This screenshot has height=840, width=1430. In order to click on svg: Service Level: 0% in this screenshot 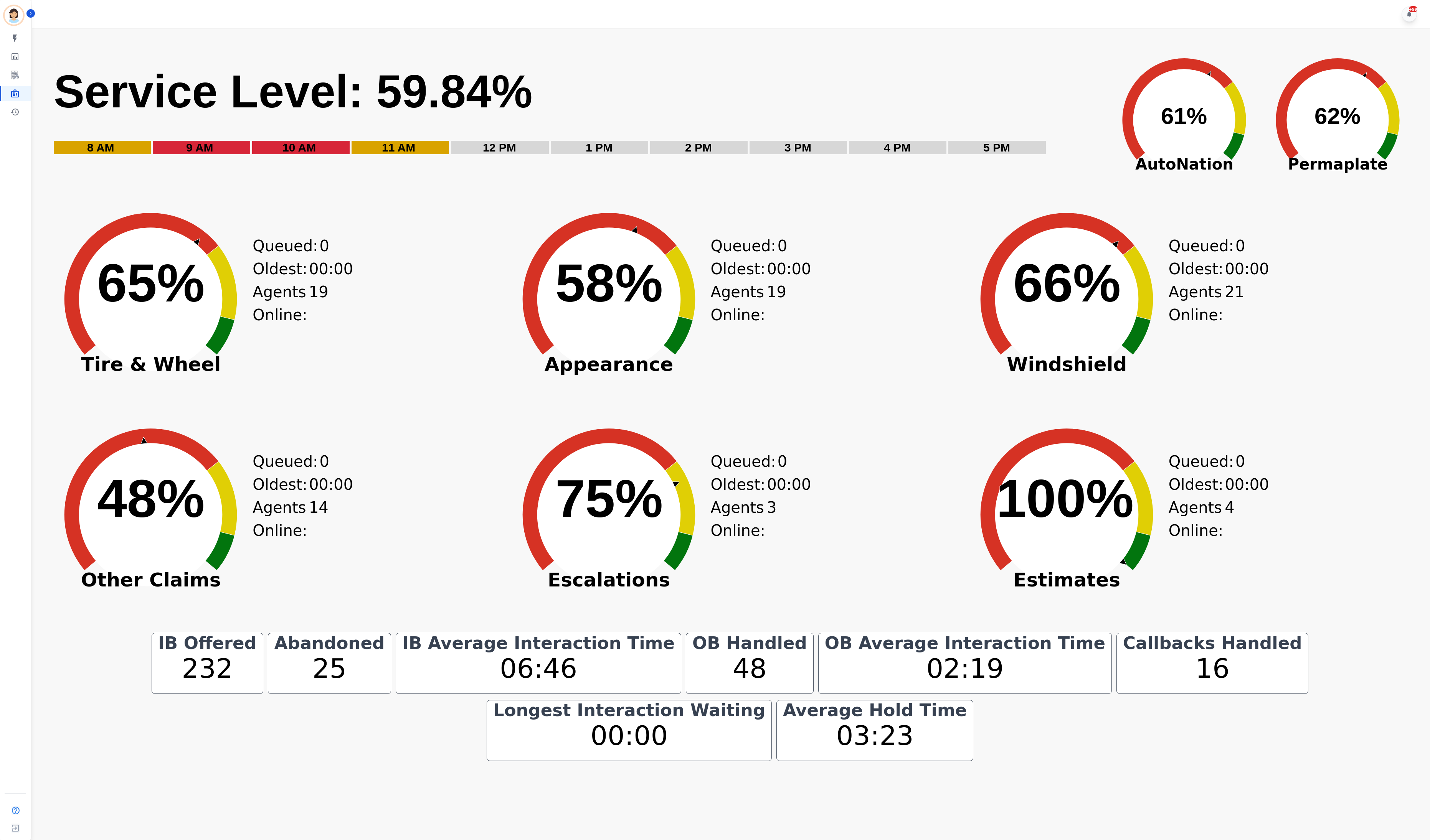, I will do `click(578, 115)`.